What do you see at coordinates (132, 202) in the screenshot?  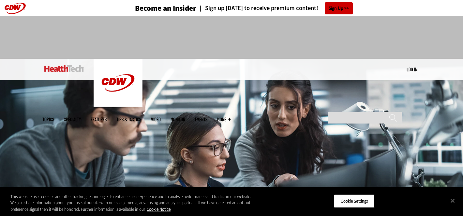 I see `div: This website uses cookies and other tracking technologies to enhance user experience and to analy...` at bounding box center [132, 202].